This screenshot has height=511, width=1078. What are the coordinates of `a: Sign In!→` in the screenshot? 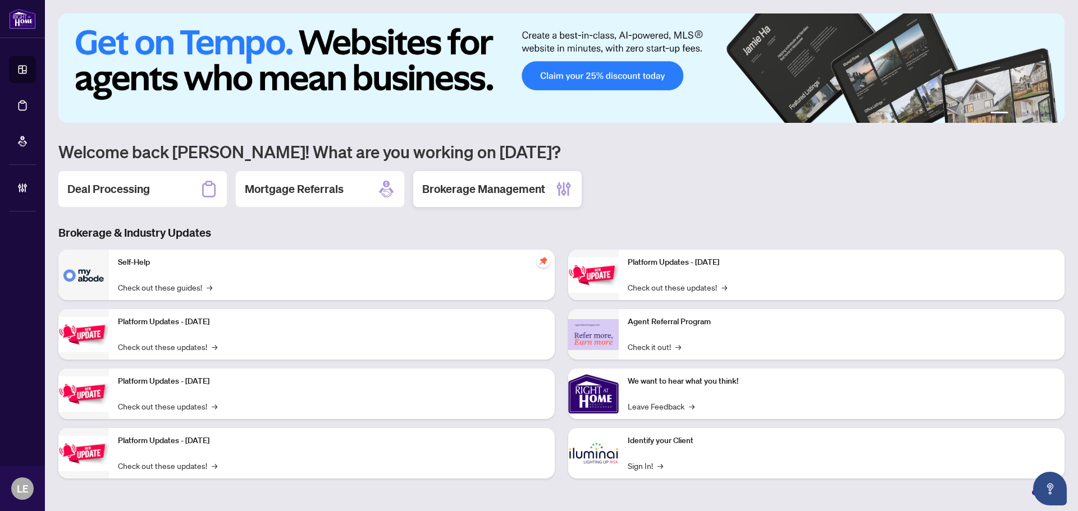 It's located at (645, 466).